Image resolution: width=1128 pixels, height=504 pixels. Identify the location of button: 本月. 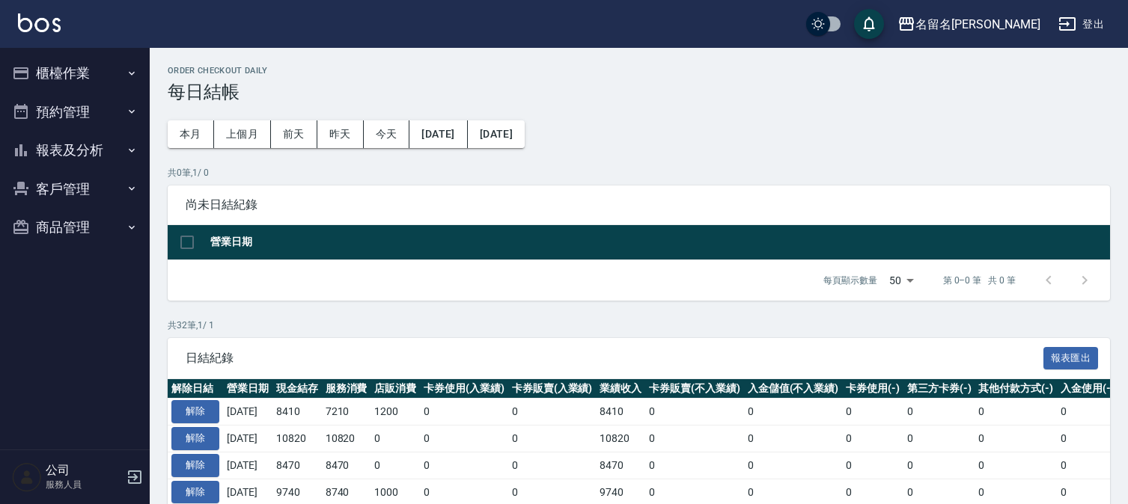
(191, 134).